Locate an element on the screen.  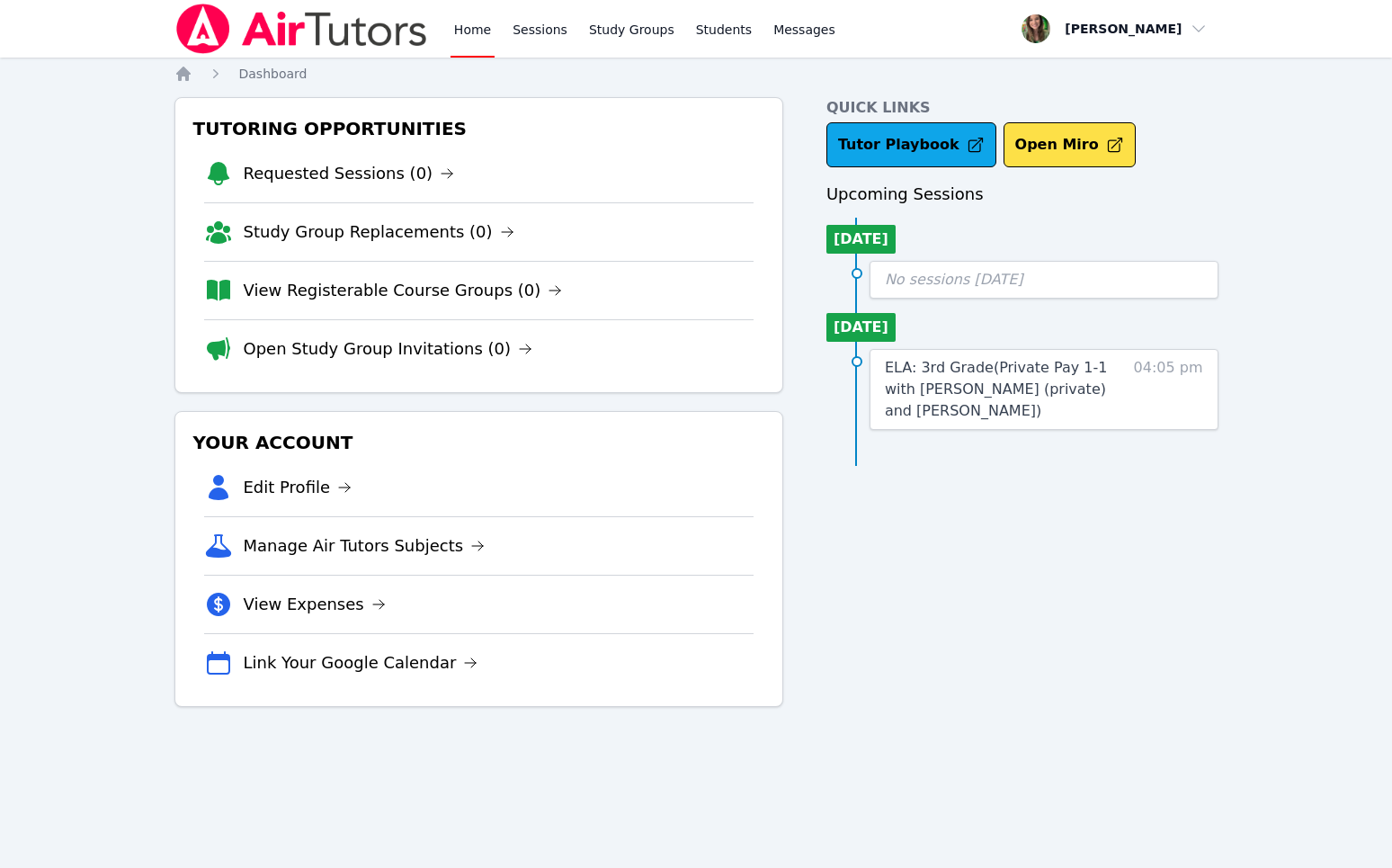
a: Open Study Group Invitations (0) is located at coordinates (388, 349).